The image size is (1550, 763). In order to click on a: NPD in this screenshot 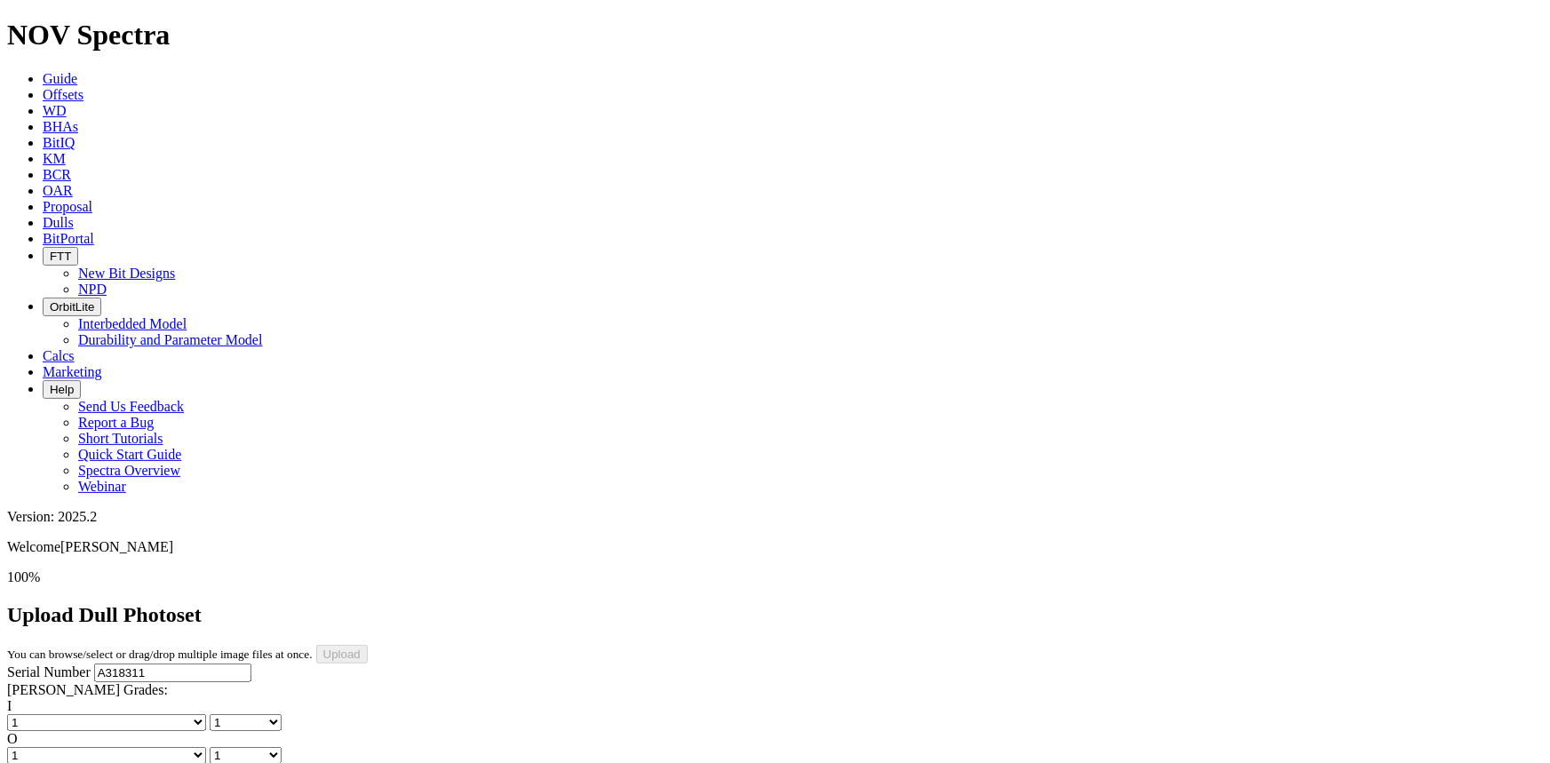, I will do `click(92, 289)`.